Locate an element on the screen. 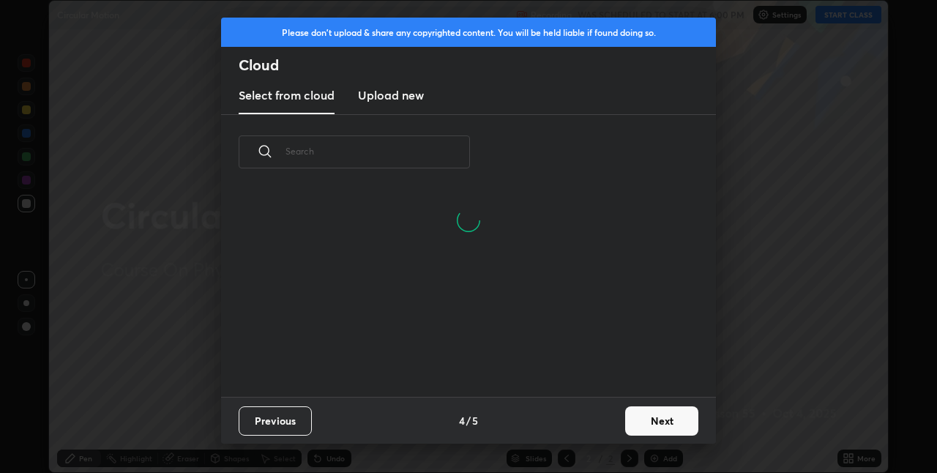 The image size is (937, 473). button: Next is located at coordinates (661, 421).